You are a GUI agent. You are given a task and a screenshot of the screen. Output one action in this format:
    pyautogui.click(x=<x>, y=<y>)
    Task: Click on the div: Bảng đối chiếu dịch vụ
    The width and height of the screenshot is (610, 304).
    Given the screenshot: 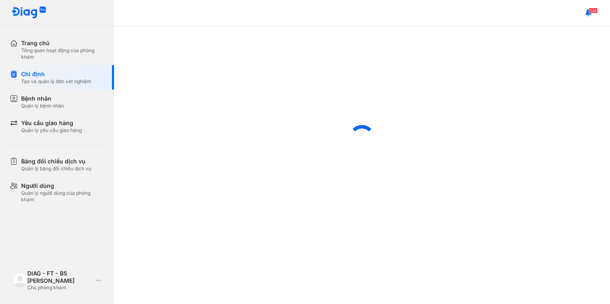 What is the action you would take?
    pyautogui.click(x=56, y=161)
    